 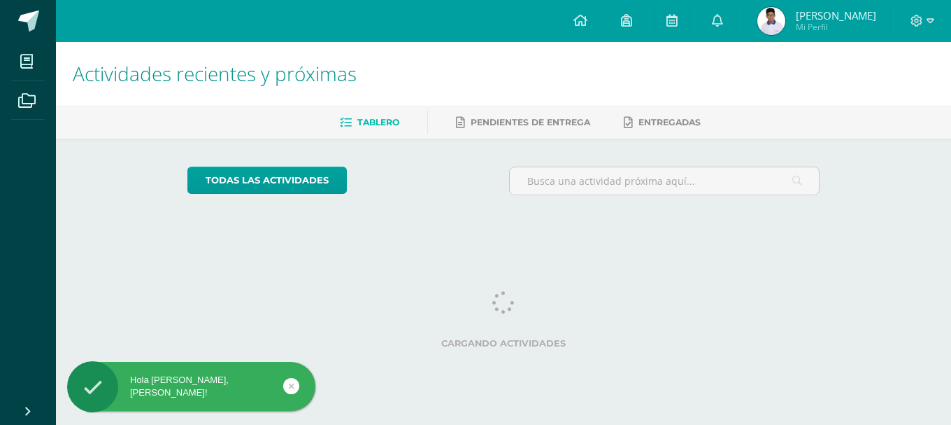 I want to click on label: Cargando actividades, so click(x=504, y=343).